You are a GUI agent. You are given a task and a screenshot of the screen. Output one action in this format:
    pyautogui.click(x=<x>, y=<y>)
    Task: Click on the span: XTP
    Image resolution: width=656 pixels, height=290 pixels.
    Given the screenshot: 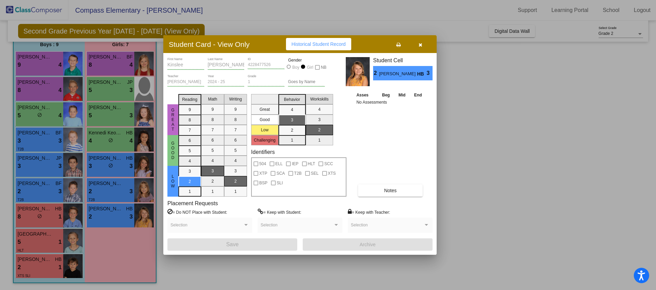 What is the action you would take?
    pyautogui.click(x=263, y=173)
    